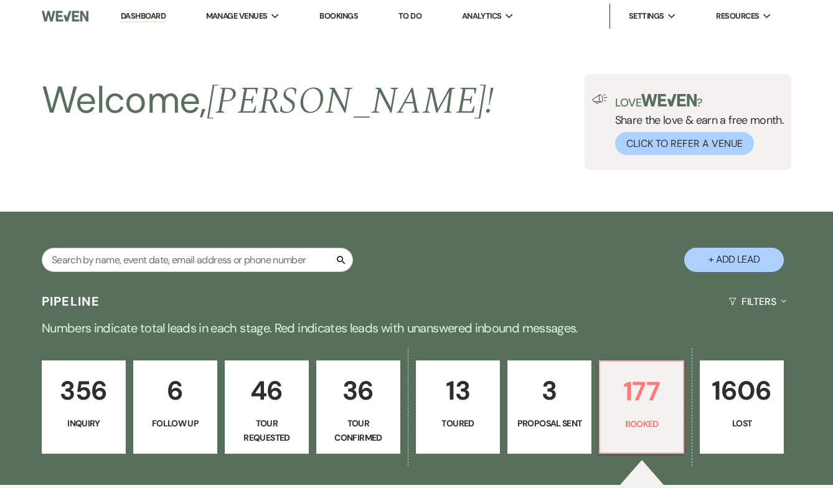  I want to click on a: 3Proposal Sent, so click(549, 407).